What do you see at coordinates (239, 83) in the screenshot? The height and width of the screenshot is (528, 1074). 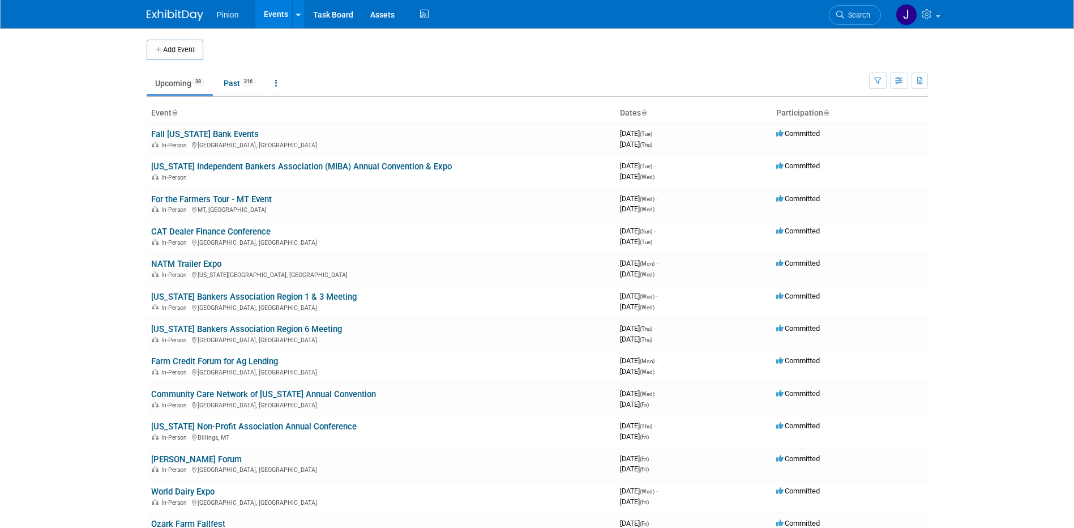 I see `a: Past316` at bounding box center [239, 83].